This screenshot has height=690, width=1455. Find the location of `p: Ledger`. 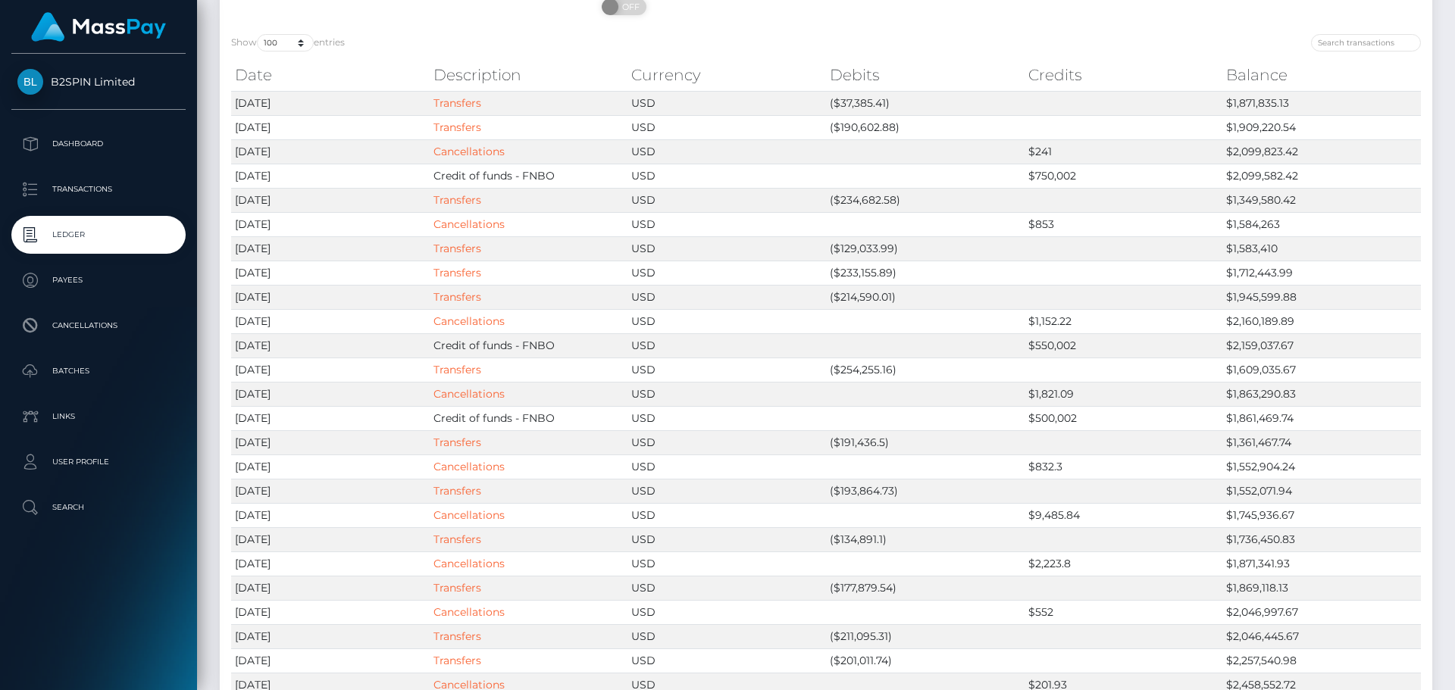

p: Ledger is located at coordinates (99, 235).